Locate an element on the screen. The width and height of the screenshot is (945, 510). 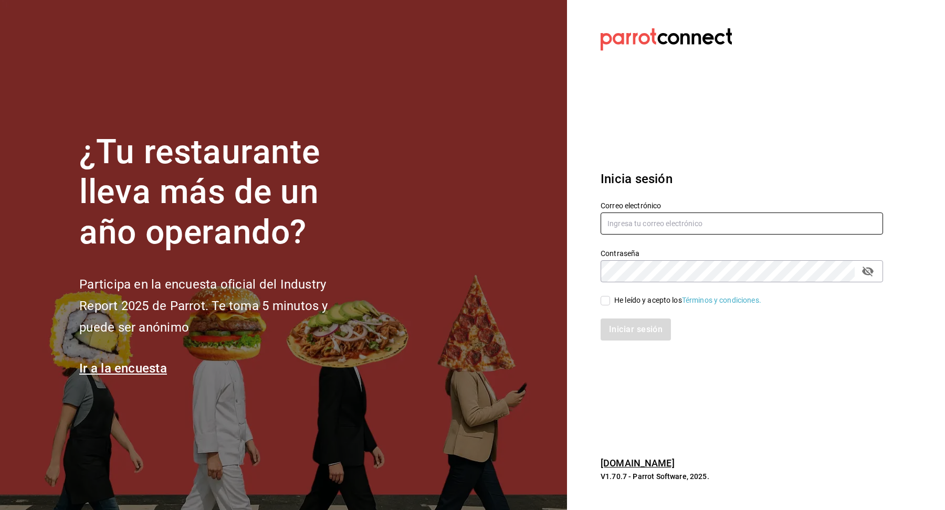
input: Ingresa tu correo electrónico is located at coordinates (741, 224).